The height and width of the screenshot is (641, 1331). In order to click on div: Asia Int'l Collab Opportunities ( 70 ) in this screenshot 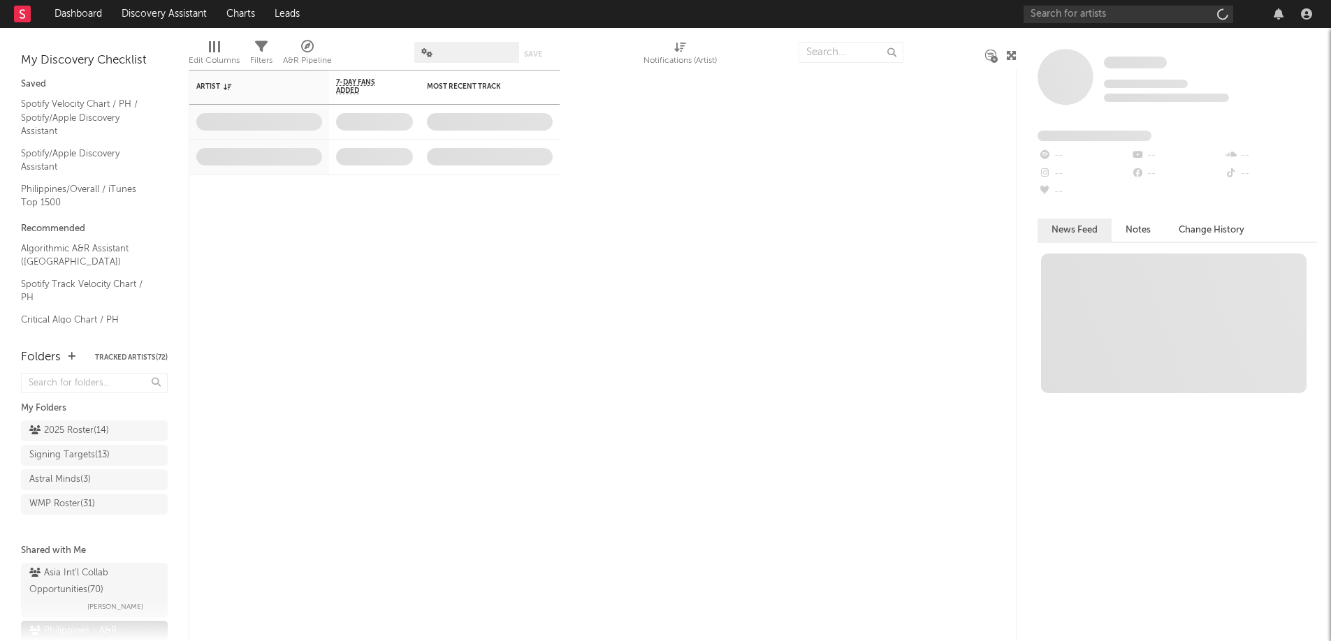, I will do `click(92, 582)`.